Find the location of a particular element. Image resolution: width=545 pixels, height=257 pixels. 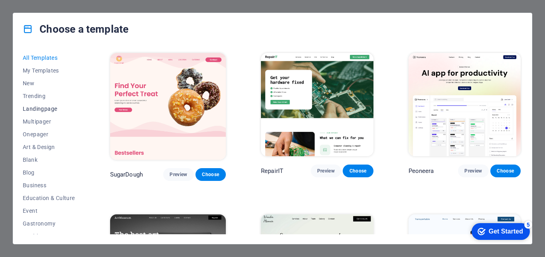

span: Business is located at coordinates (49, 185).